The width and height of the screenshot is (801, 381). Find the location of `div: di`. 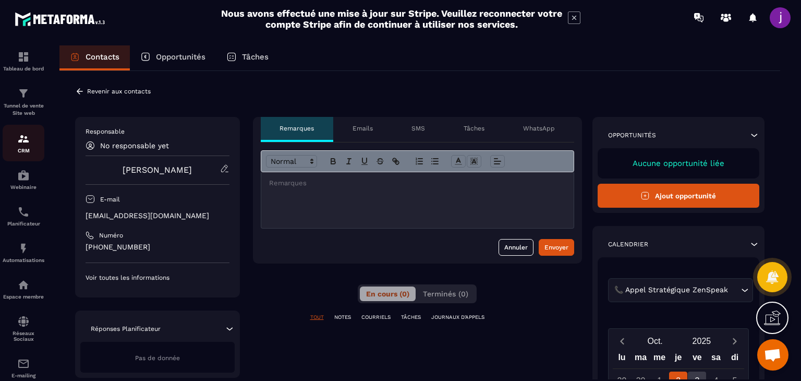

div: di is located at coordinates (735, 359).